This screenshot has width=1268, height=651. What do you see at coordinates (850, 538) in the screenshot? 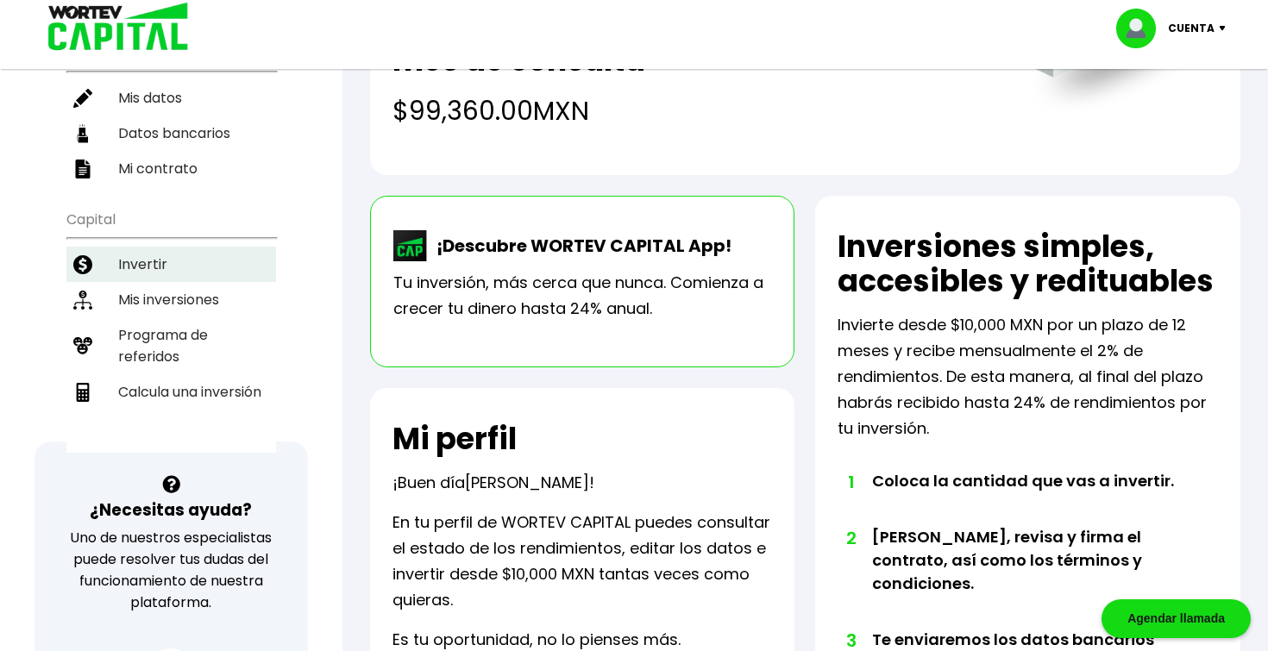
I see `span: 2` at bounding box center [850, 538].